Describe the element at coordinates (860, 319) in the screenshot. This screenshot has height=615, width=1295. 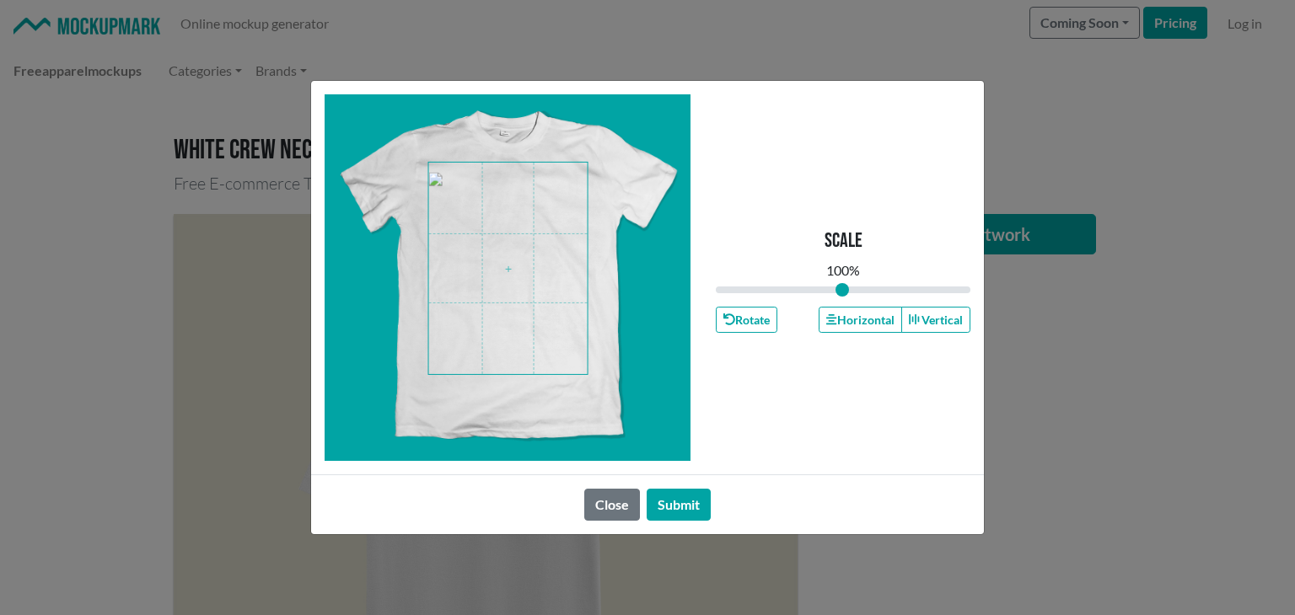
I see `button: Horizontal` at that location.